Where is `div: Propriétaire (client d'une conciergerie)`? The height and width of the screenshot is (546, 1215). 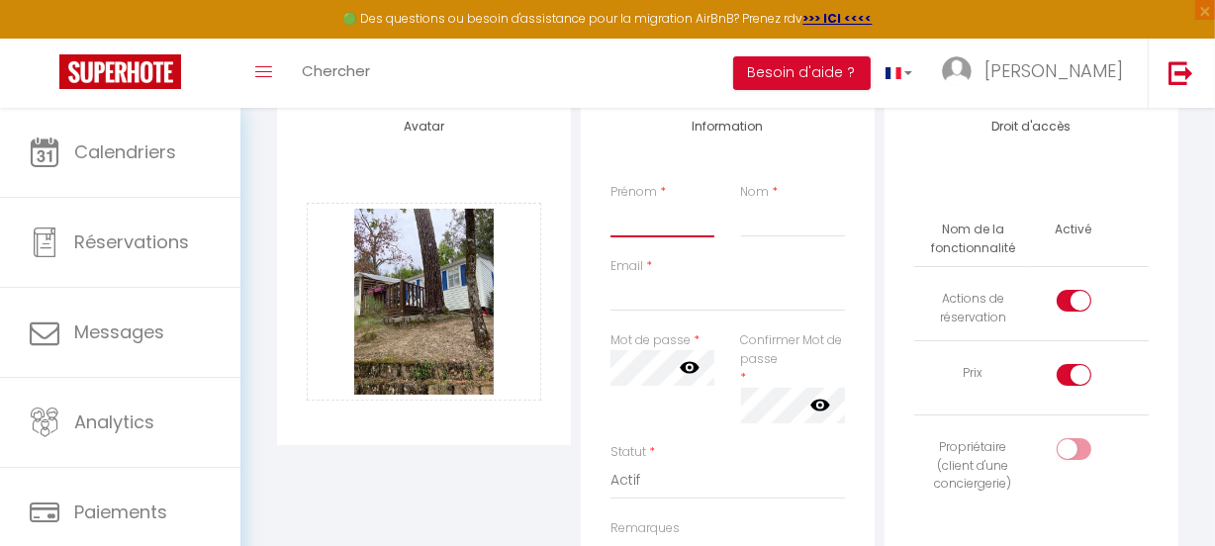 div: Propriétaire (client d'une conciergerie) is located at coordinates (973, 466).